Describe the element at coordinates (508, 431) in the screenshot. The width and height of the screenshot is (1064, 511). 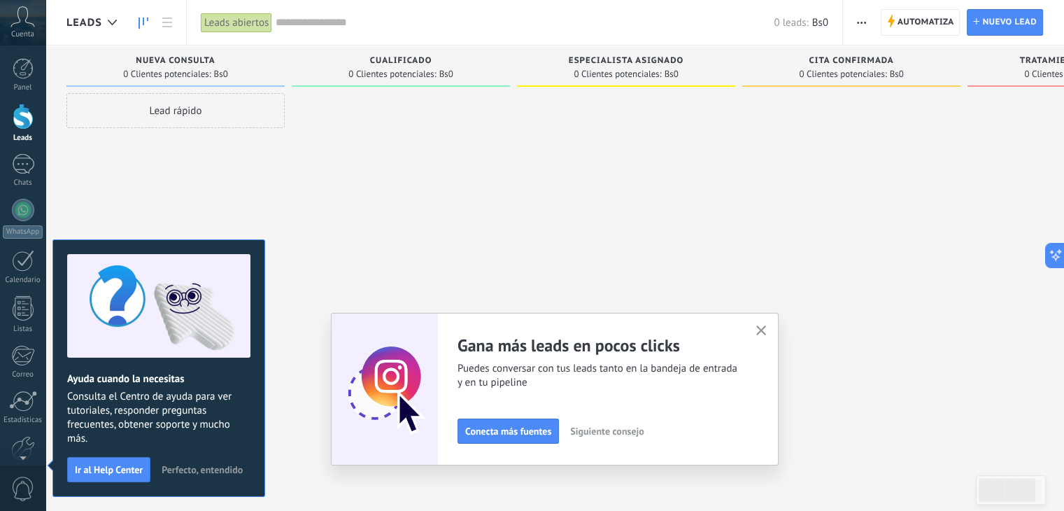
I see `button: Conecta más fuentes` at that location.